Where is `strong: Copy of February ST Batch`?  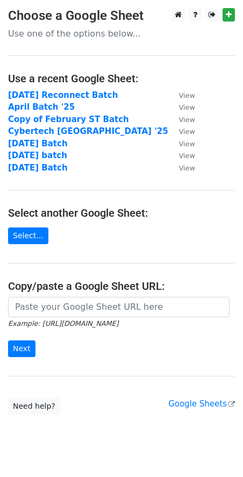 strong: Copy of February ST Batch is located at coordinates (68, 119).